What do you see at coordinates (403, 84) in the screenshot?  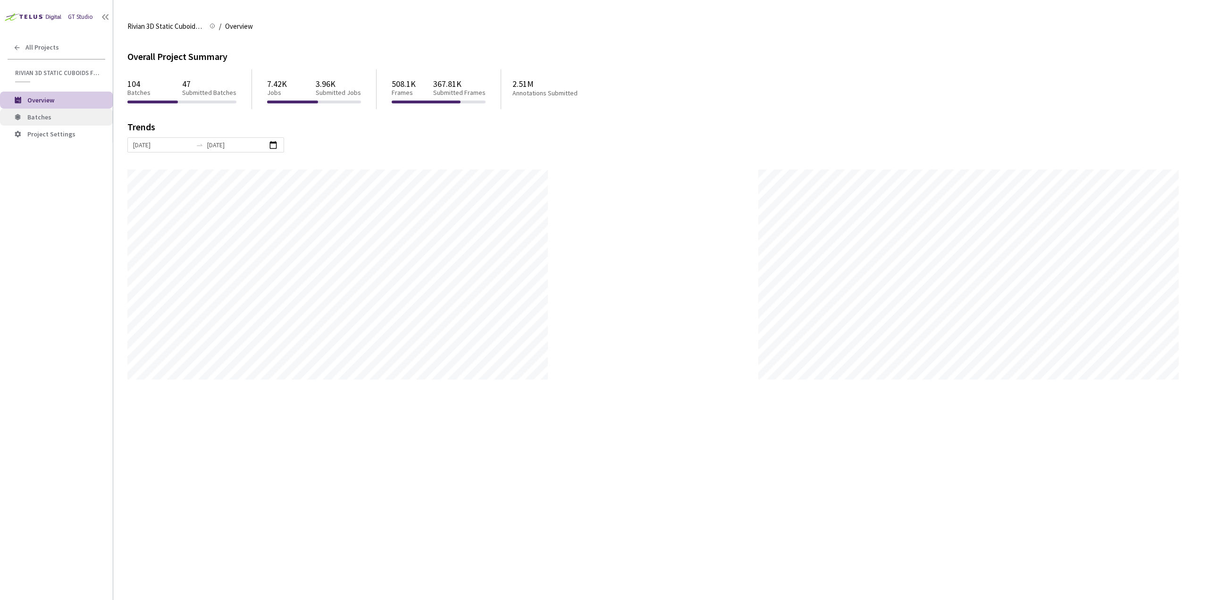 I see `p: 508.1K` at bounding box center [403, 84].